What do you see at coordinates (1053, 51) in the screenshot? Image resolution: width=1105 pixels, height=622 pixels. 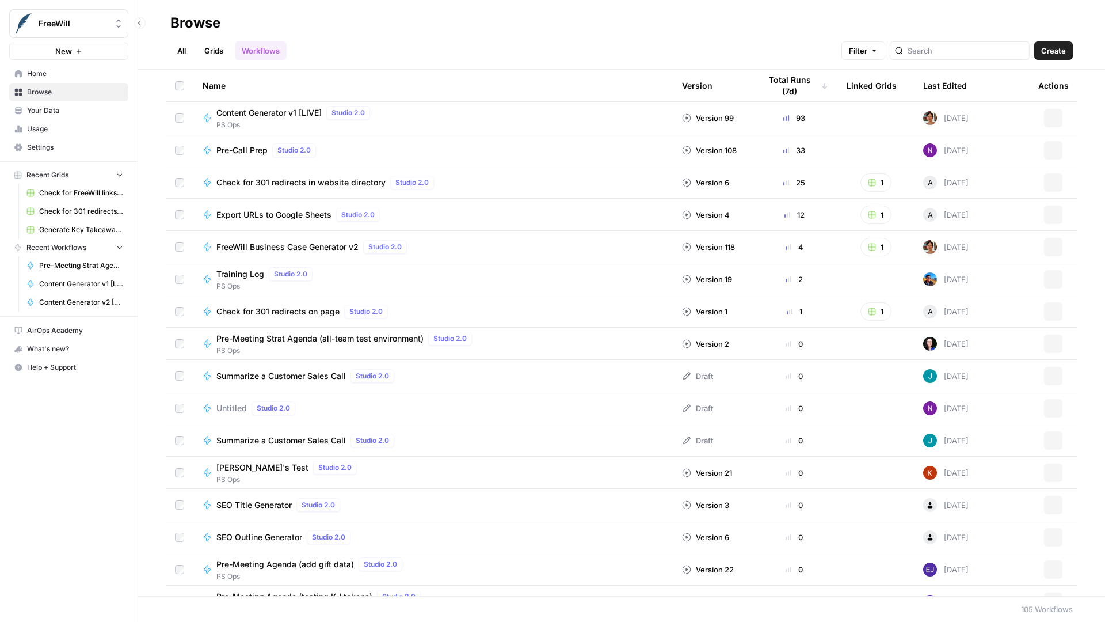 I see `button: Create` at bounding box center [1053, 51].